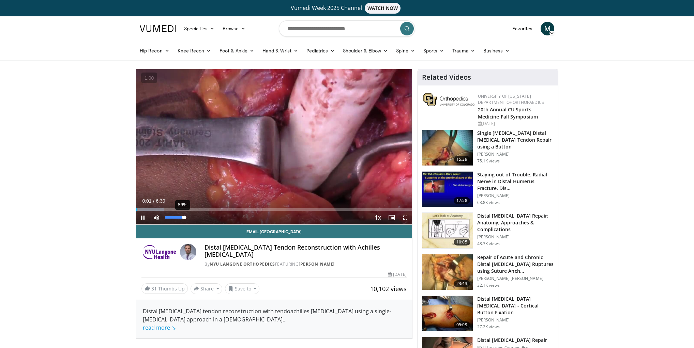  What do you see at coordinates (462, 284) in the screenshot?
I see `span: 23:43` at bounding box center [462, 284].